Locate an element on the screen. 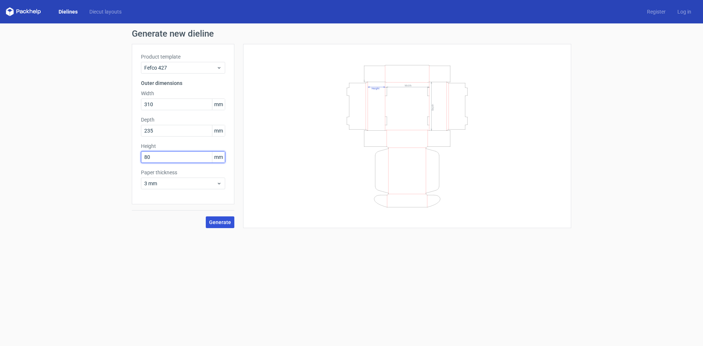  a: Log in is located at coordinates (684, 12).